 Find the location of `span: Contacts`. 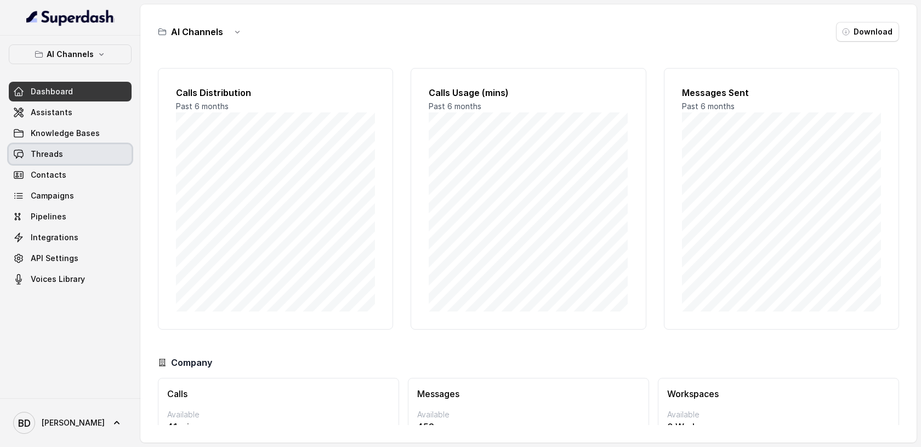

span: Contacts is located at coordinates (48, 175).